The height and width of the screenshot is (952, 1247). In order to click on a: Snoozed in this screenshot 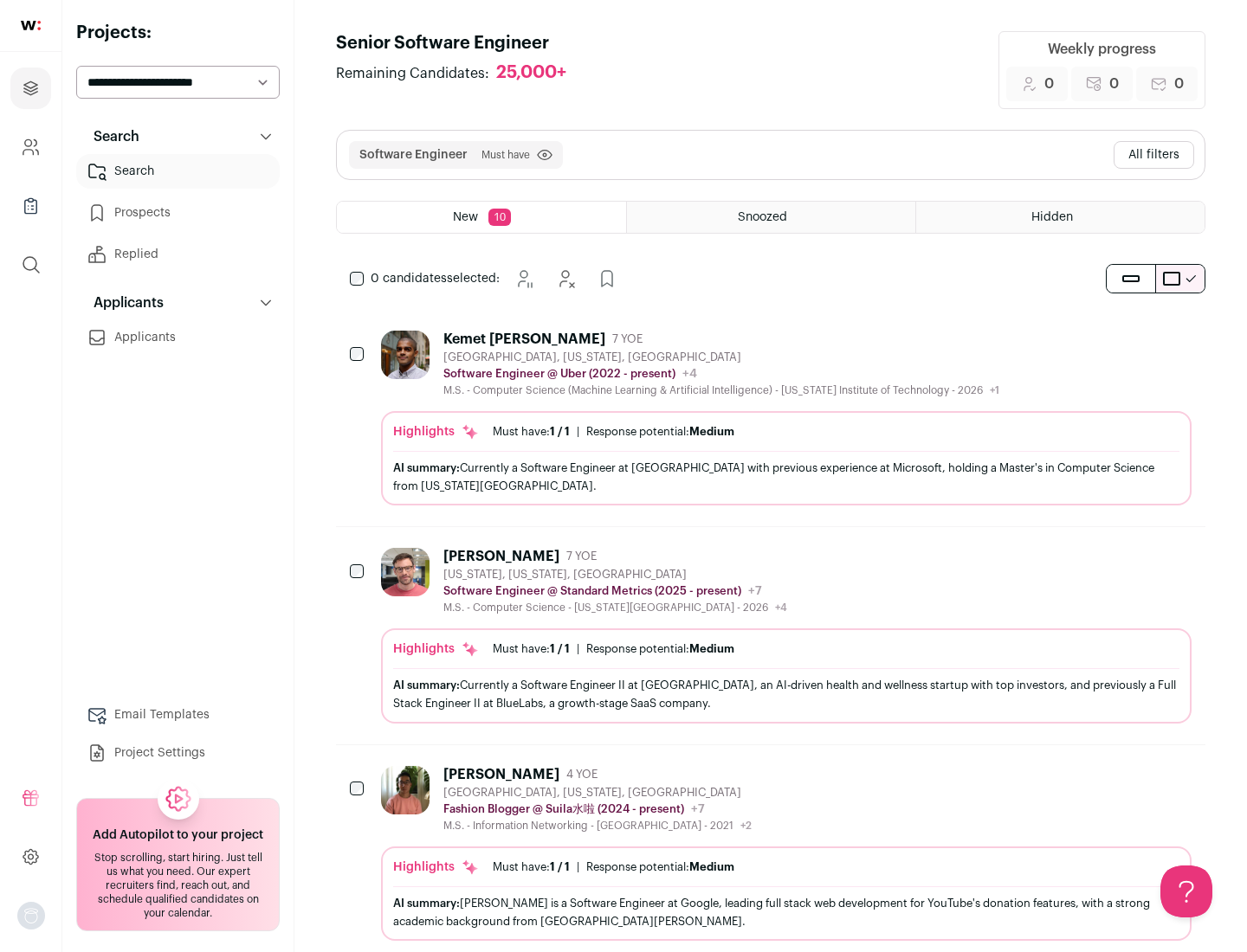, I will do `click(771, 218)`.